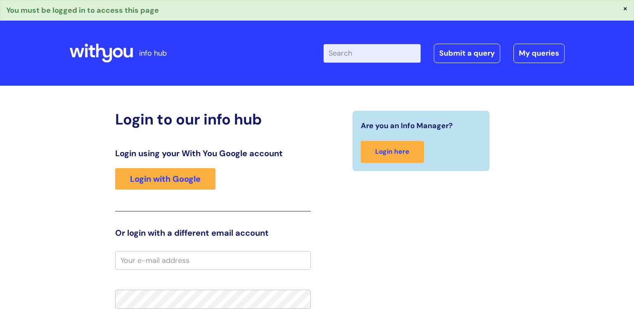 The width and height of the screenshot is (634, 326). I want to click on h2: Login to our info hub, so click(213, 119).